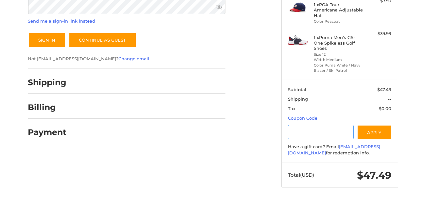 The image size is (426, 198). I want to click on h4: 1 x PGA Tour Americana Adjustable Hat, so click(338, 10).